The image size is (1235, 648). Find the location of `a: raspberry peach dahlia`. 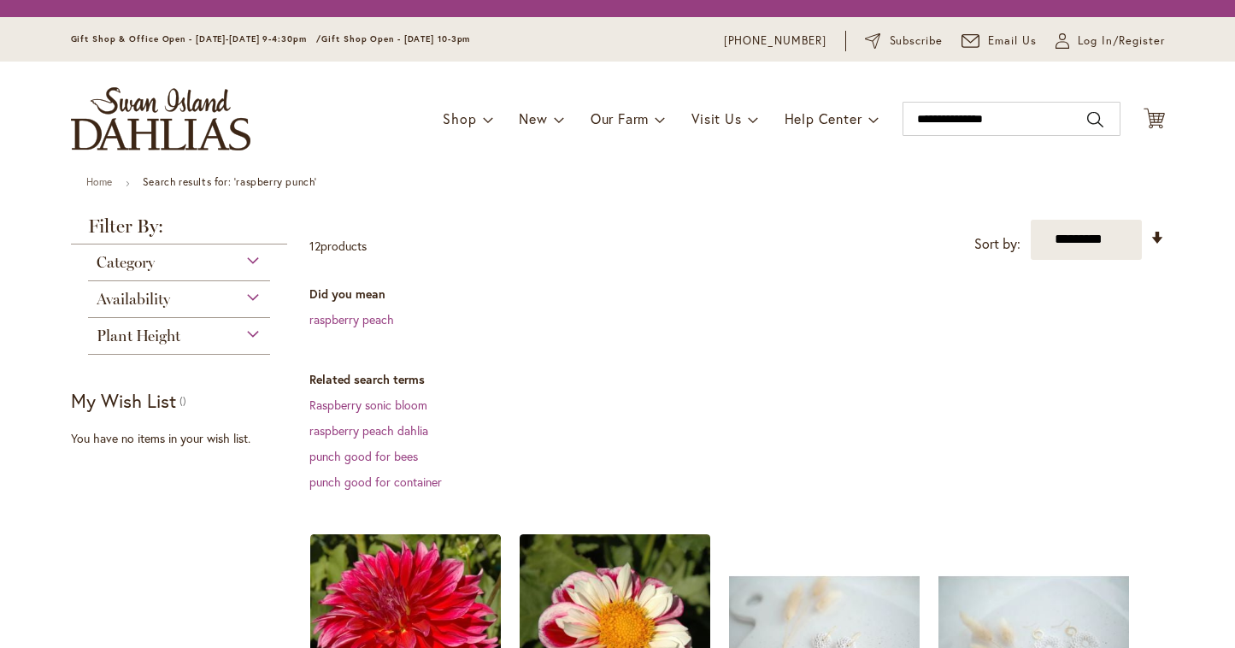

a: raspberry peach dahlia is located at coordinates (368, 430).